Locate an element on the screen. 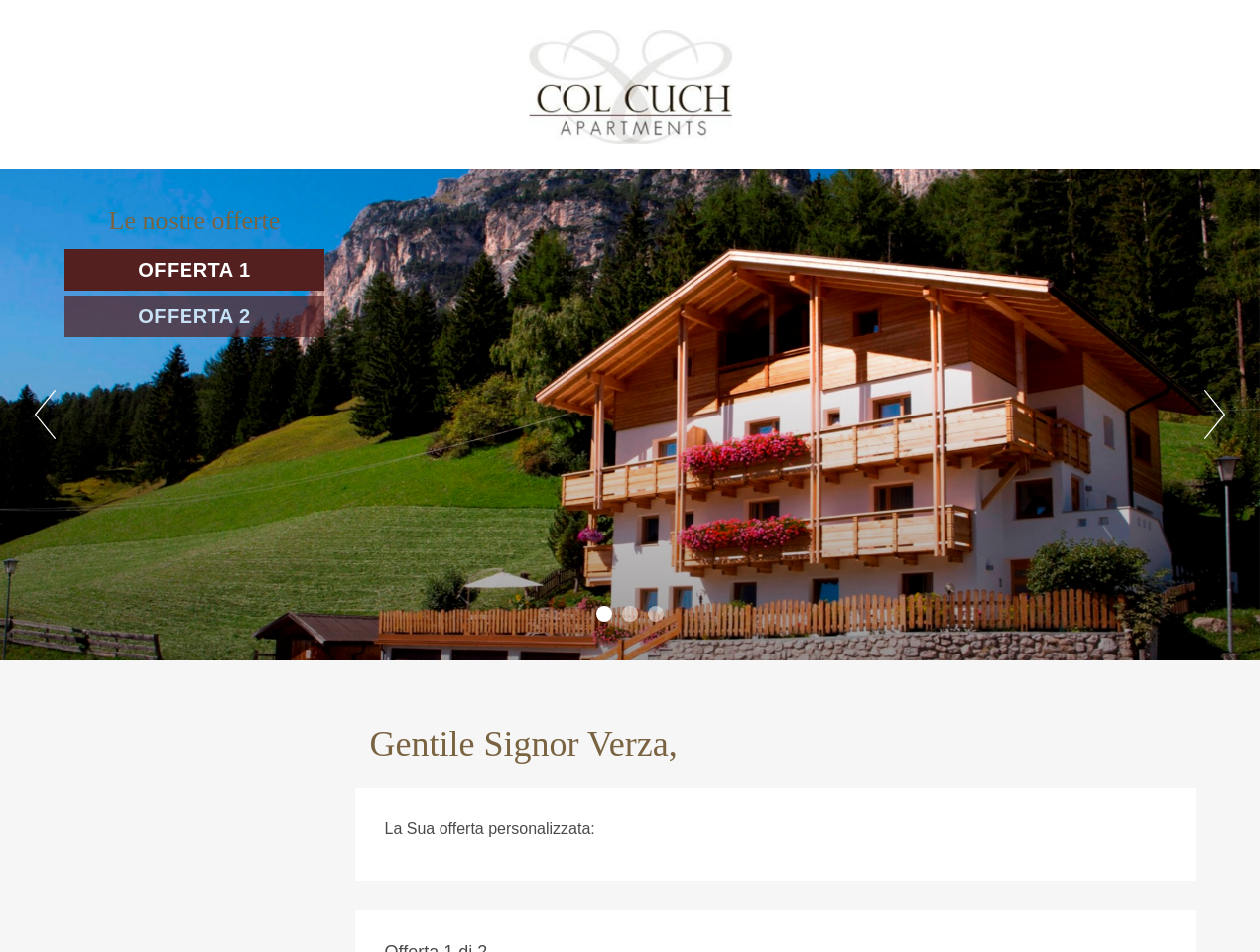  p: La Sua offerta personalizzata: is located at coordinates (776, 830).